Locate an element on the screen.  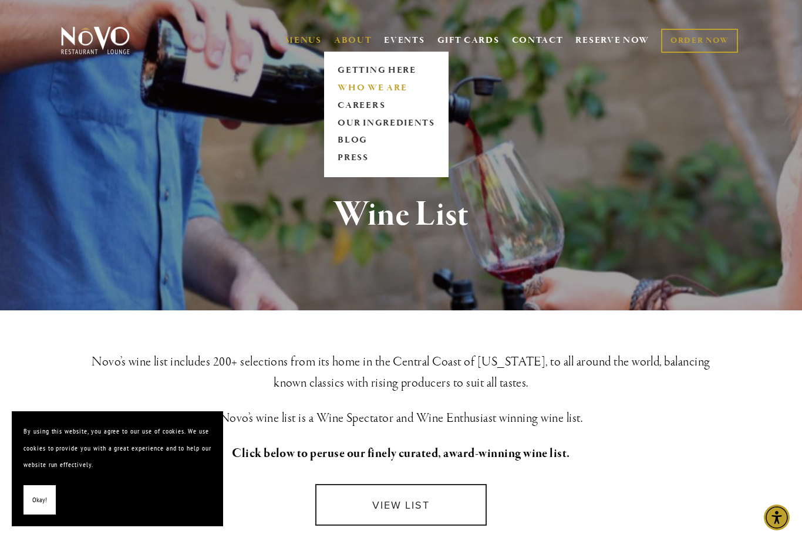
section: Cookie banner is located at coordinates (117, 469).